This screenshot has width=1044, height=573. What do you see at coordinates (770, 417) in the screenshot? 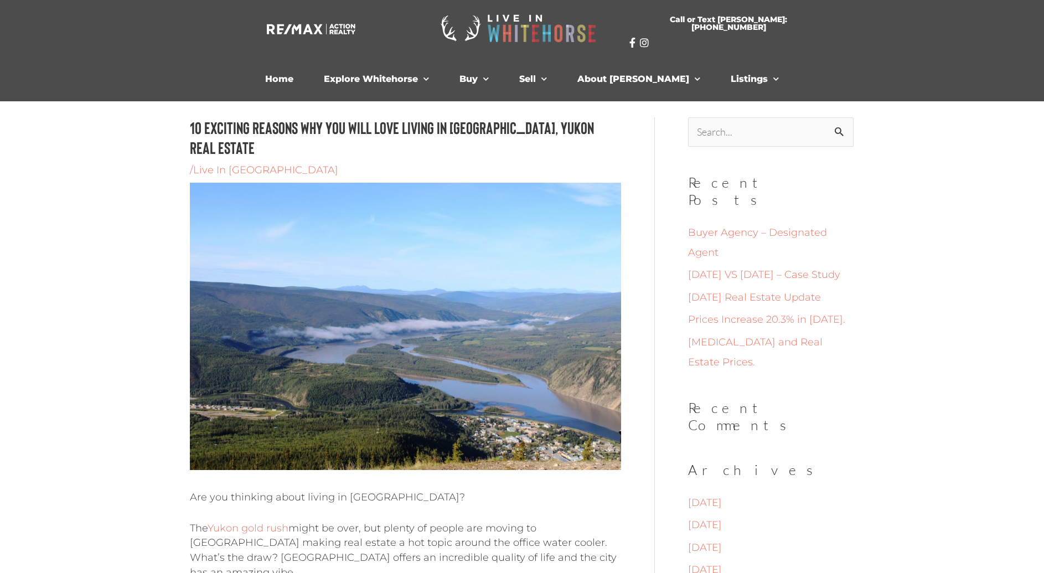
I see `h2: Recent Comments` at bounding box center [770, 417].